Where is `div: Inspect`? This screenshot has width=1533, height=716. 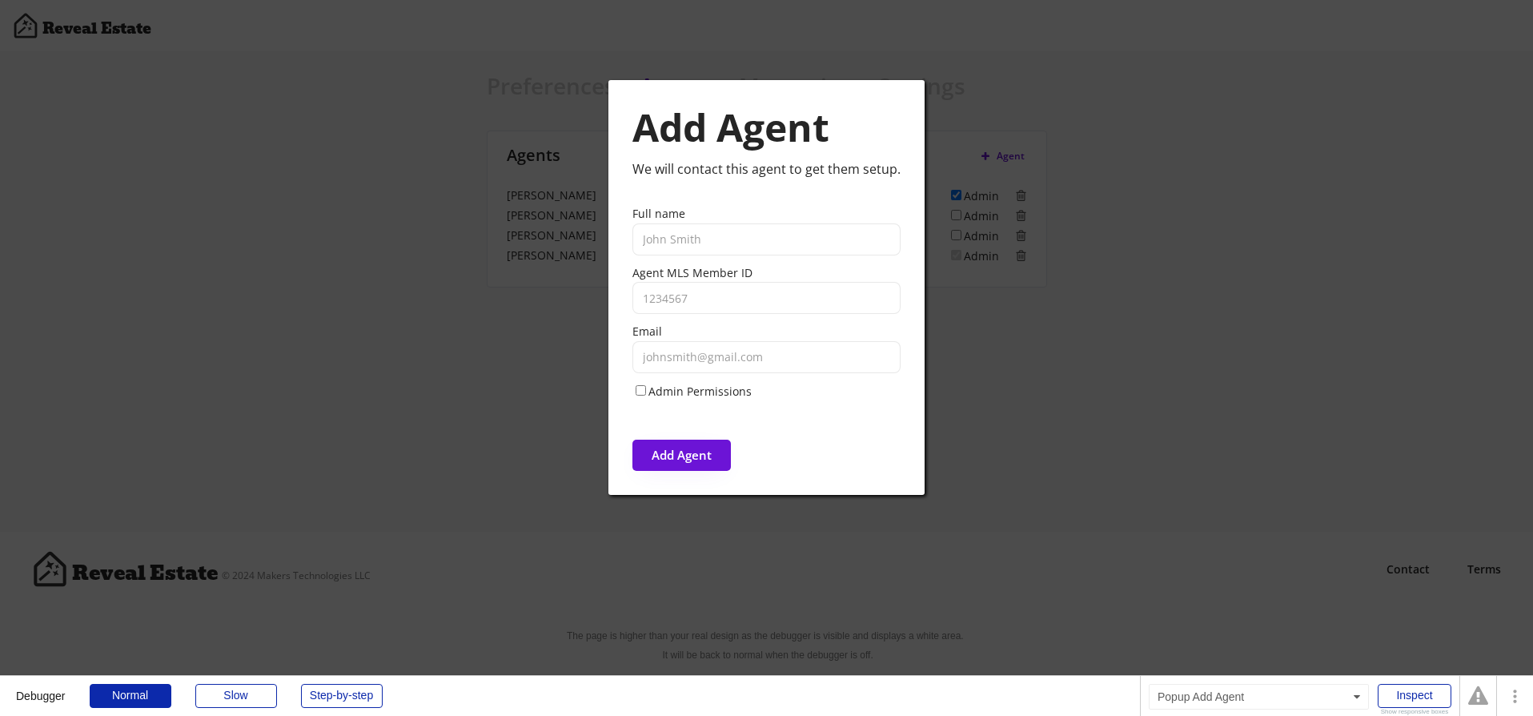 div: Inspect is located at coordinates (1415, 696).